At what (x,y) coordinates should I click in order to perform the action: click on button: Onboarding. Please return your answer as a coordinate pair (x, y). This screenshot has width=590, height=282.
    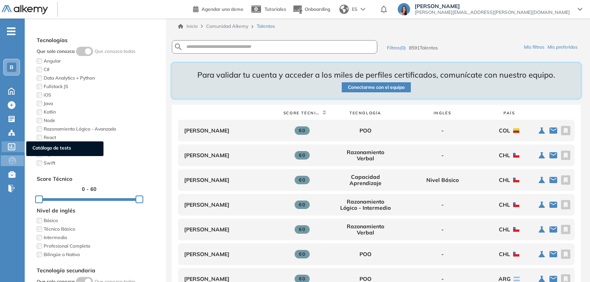
    Looking at the image, I should click on (311, 9).